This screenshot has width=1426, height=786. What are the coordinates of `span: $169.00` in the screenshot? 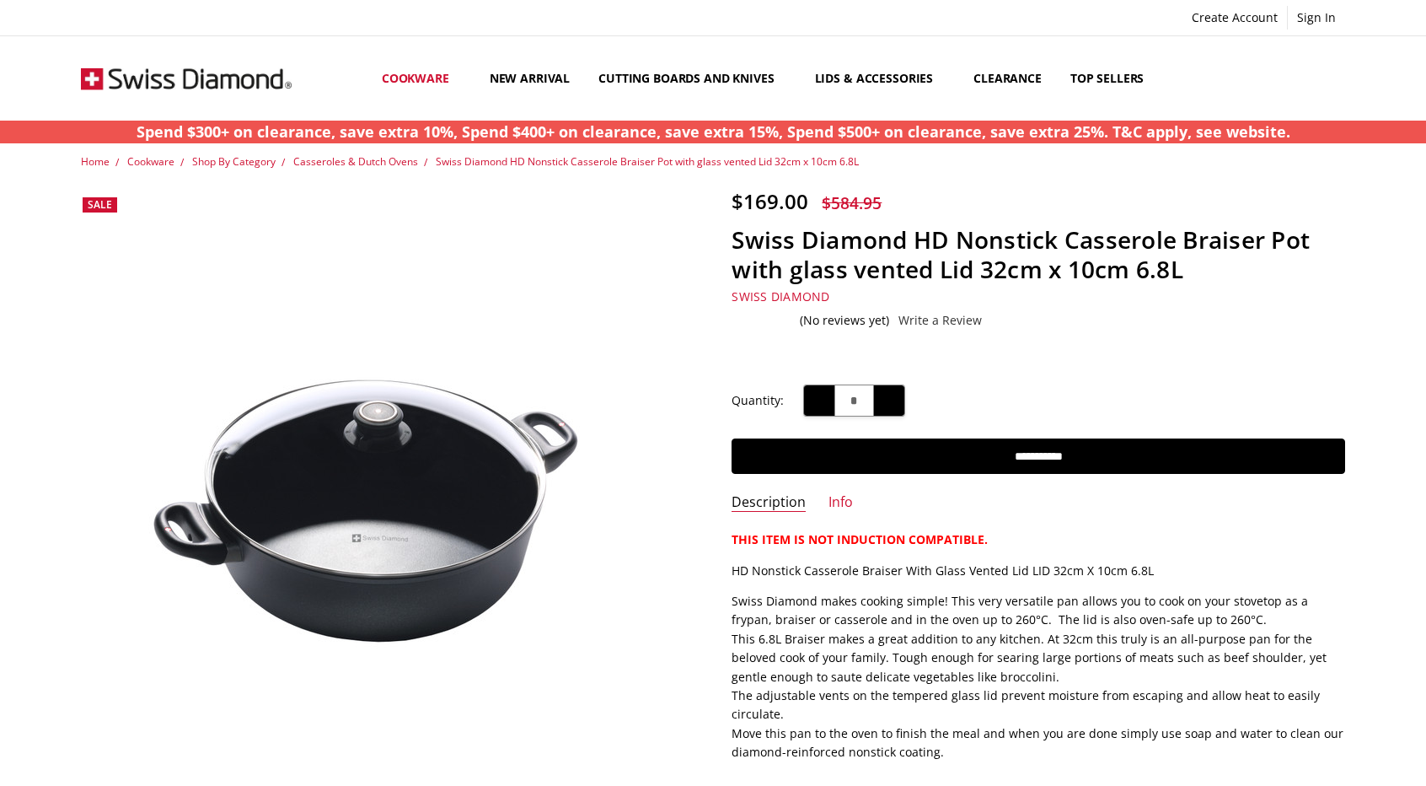 It's located at (770, 201).